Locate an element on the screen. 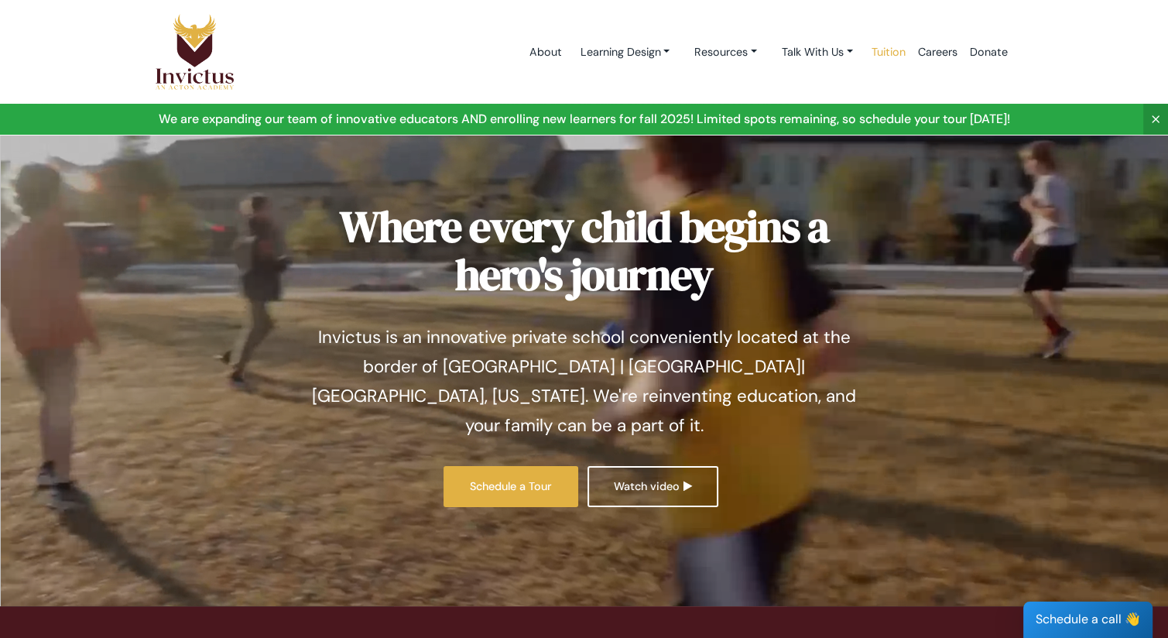 Image resolution: width=1168 pixels, height=638 pixels. a: About is located at coordinates (545, 52).